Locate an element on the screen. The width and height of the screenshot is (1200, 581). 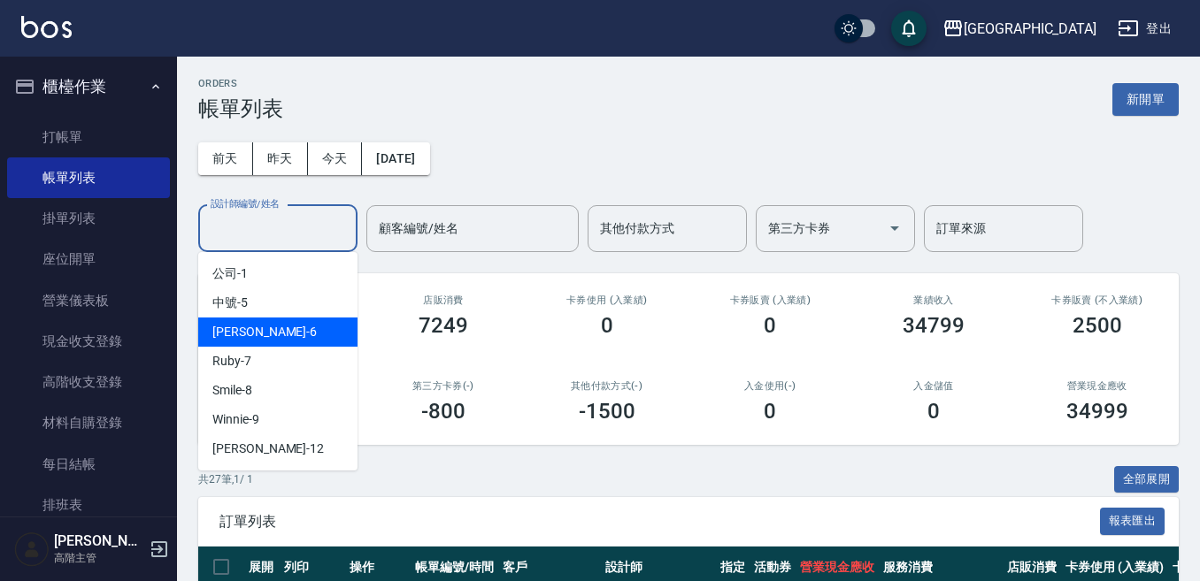
button: 登出 is located at coordinates (1144, 28).